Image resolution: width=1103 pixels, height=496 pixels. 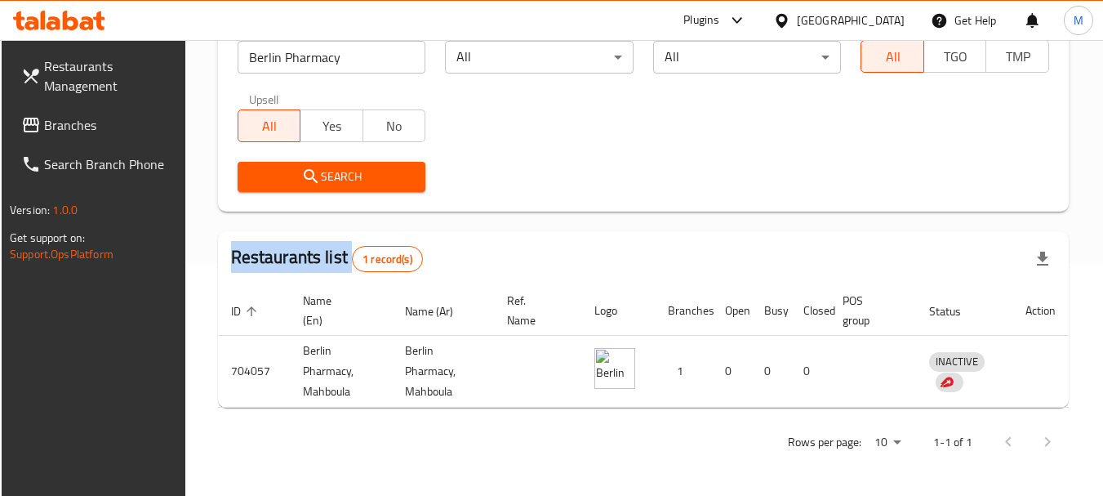 I want to click on span: No, so click(x=395, y=126).